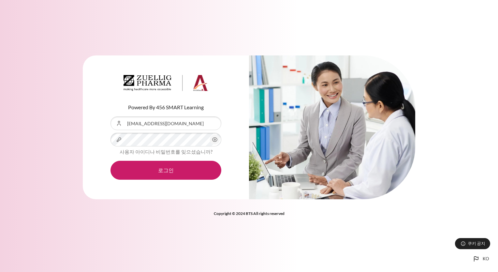  What do you see at coordinates (166, 170) in the screenshot?
I see `button: 로그인` at bounding box center [166, 170].